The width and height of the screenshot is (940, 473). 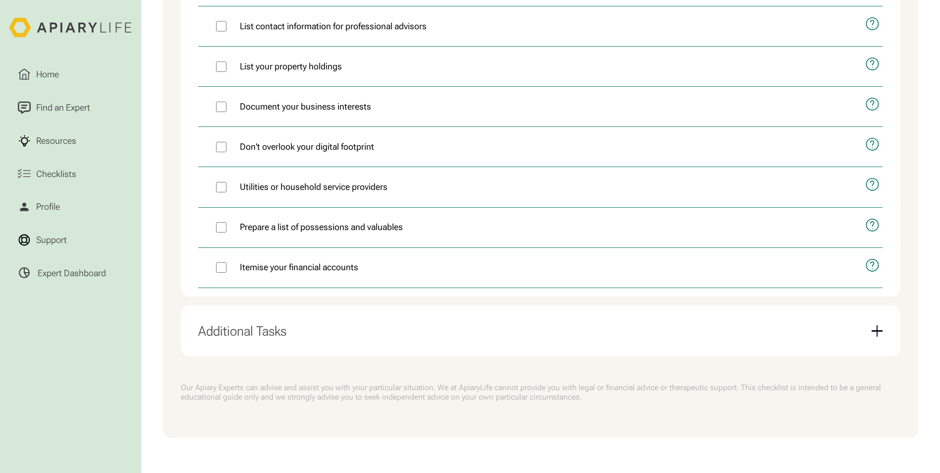 I want to click on a: Find an Expert, so click(x=70, y=108).